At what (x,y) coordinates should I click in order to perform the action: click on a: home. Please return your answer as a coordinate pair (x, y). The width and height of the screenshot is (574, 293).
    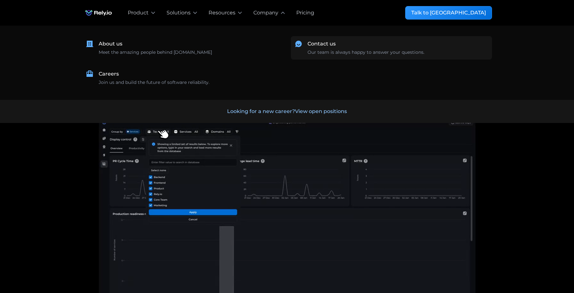
    Looking at the image, I should click on (98, 13).